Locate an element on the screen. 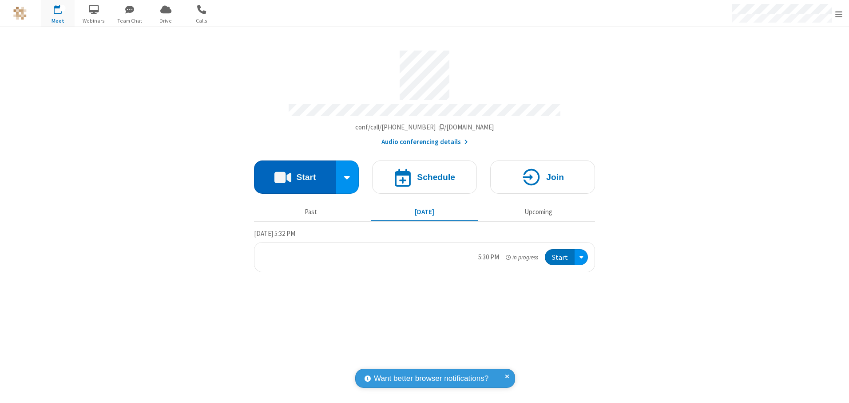 Image resolution: width=849 pixels, height=403 pixels. button: Schedule is located at coordinates (424, 177).